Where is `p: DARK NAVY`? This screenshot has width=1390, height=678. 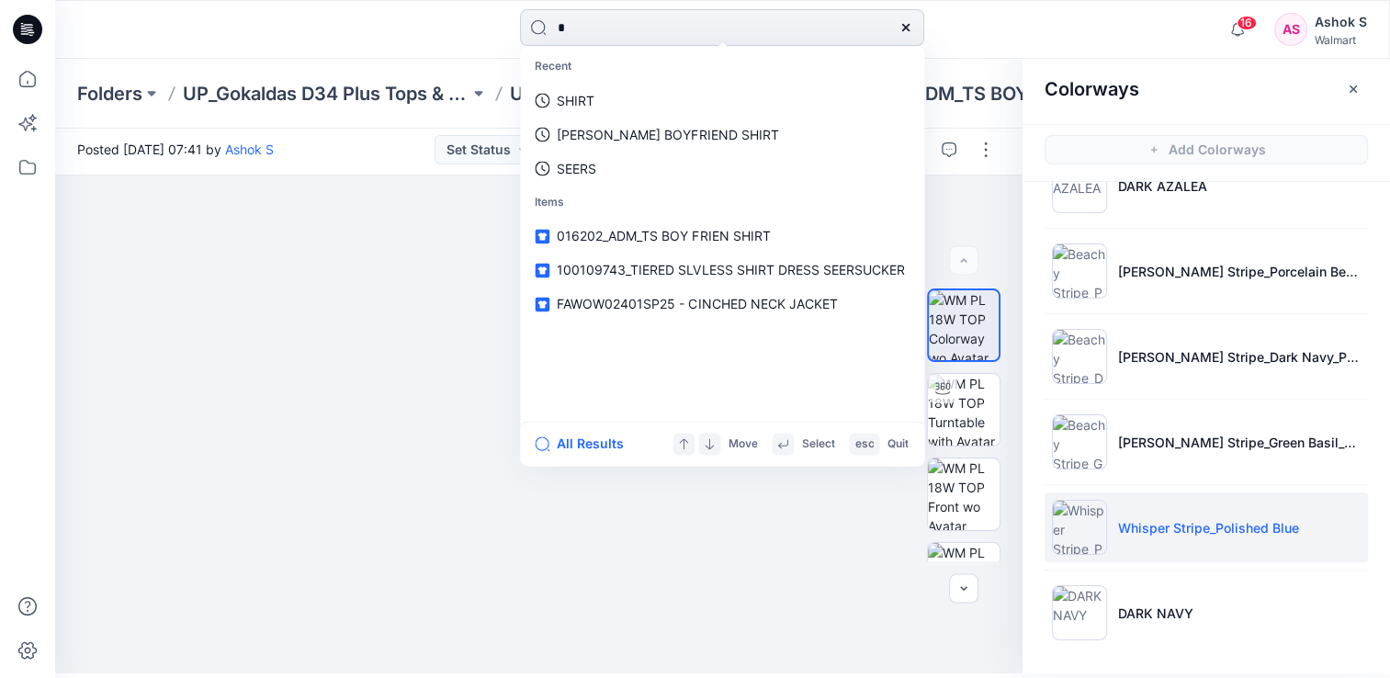
p: DARK NAVY is located at coordinates (1156, 613).